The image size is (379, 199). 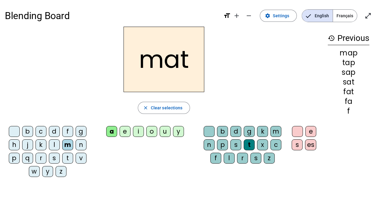 I want to click on mat-icon: open_in_full, so click(x=368, y=16).